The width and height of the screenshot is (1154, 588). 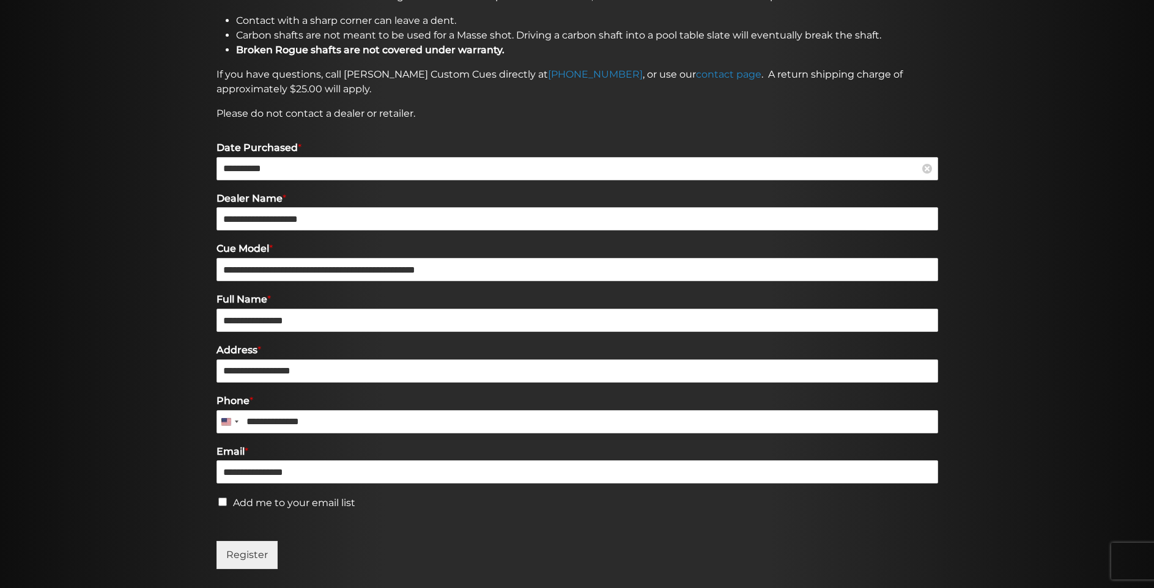 I want to click on li: Contact with a sharp corner can leave a dent., so click(x=587, y=21).